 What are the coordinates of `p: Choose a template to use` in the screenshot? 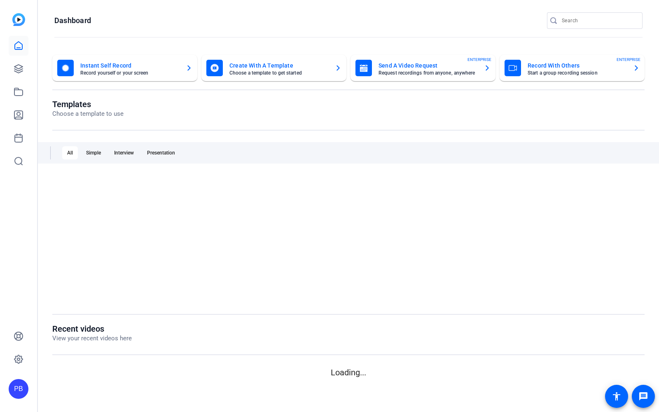 It's located at (88, 114).